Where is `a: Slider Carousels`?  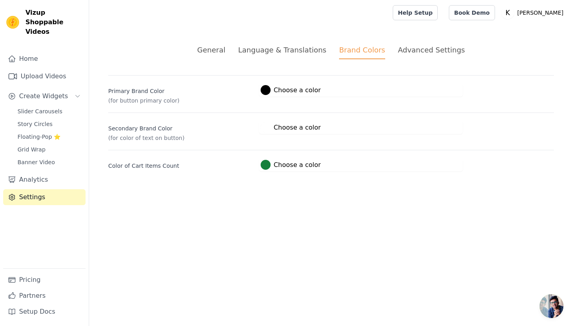 a: Slider Carousels is located at coordinates (49, 111).